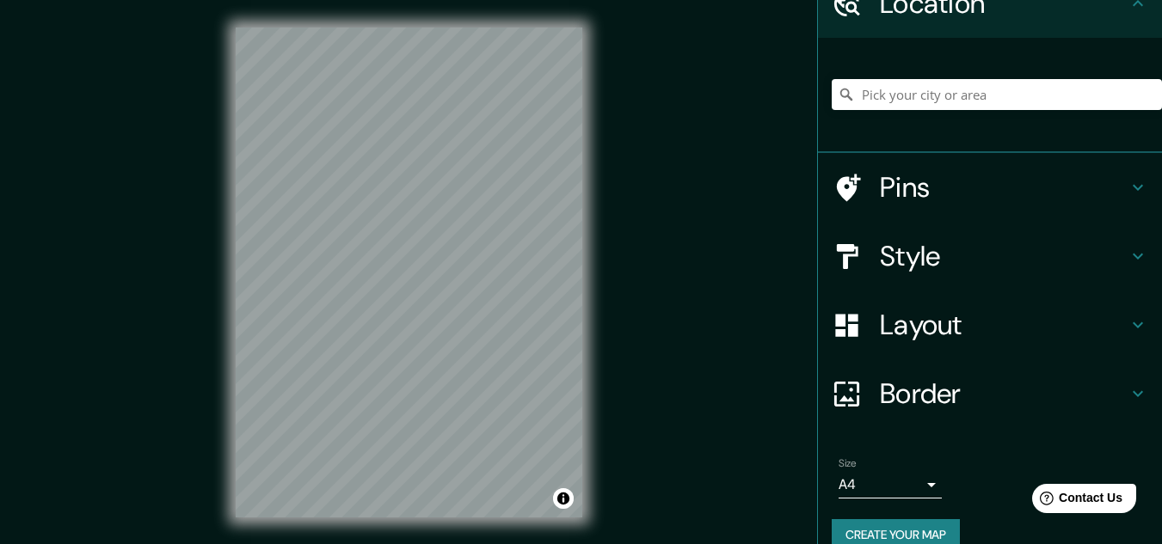  I want to click on h4: Style, so click(1003, 256).